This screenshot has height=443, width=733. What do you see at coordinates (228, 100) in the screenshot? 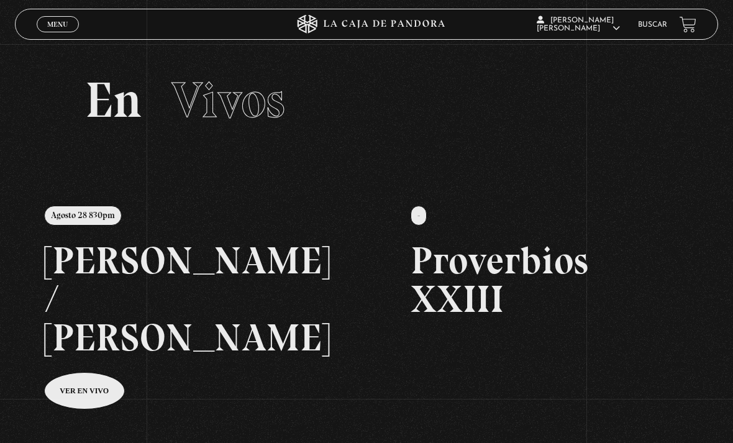
I see `span: Vivos` at bounding box center [228, 100].